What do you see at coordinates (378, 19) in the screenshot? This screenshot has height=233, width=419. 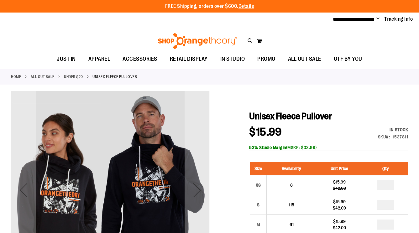 I see `button: Account menu` at bounding box center [378, 19].